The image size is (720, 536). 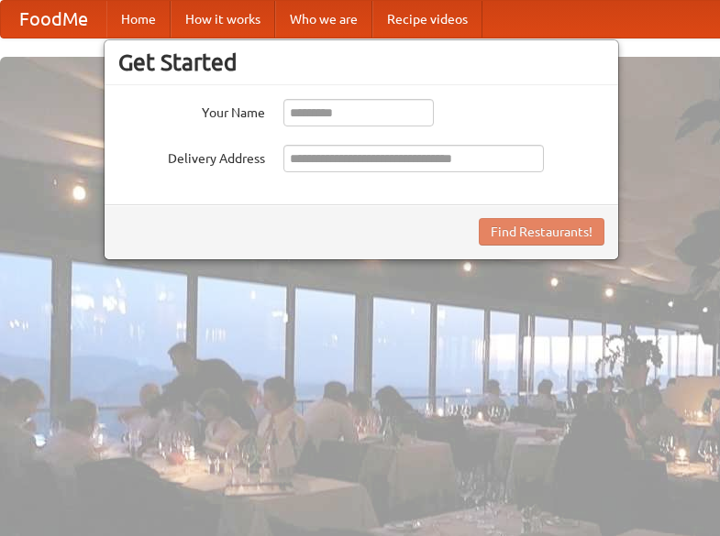 I want to click on label: Delivery Address, so click(x=192, y=156).